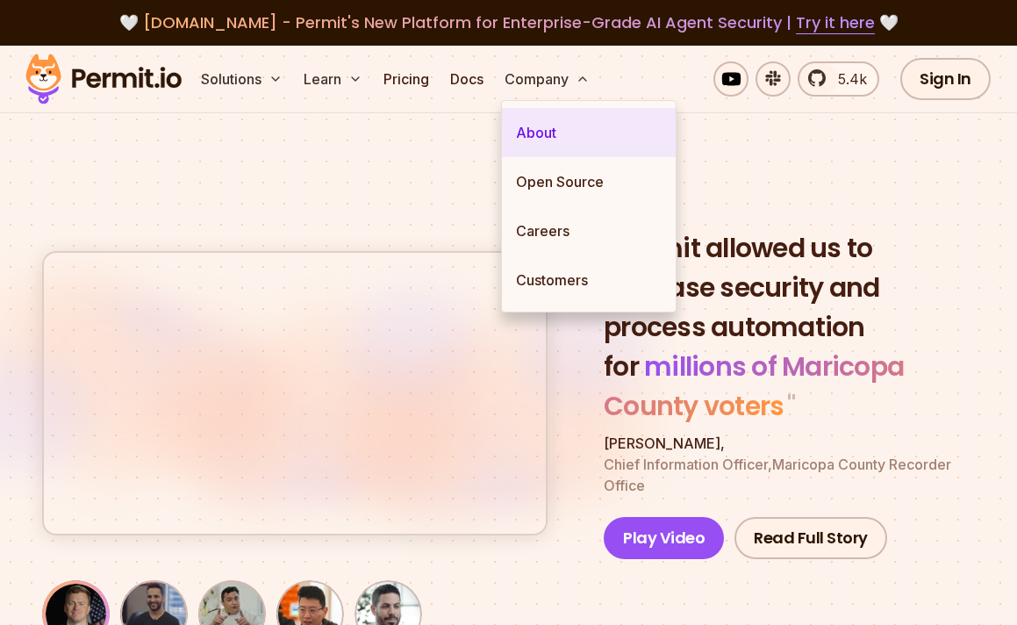 The image size is (1017, 625). What do you see at coordinates (835, 23) in the screenshot?
I see `a: Try it here` at bounding box center [835, 23].